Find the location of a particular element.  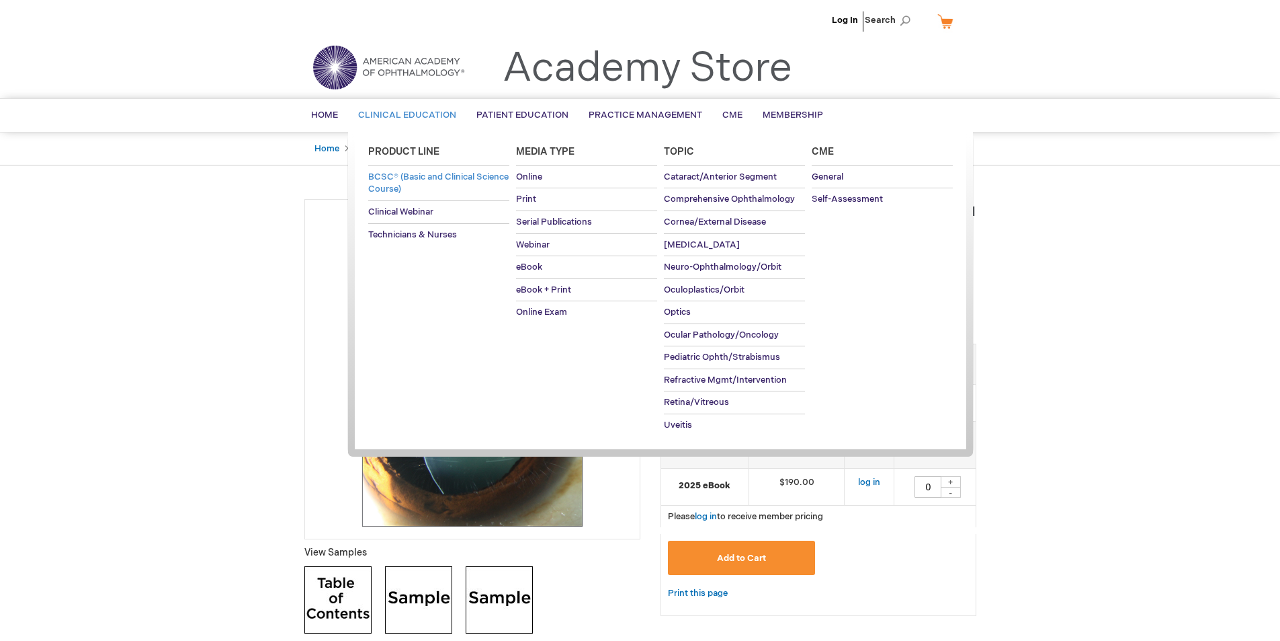

td: $190.00 is located at coordinates (796, 486).